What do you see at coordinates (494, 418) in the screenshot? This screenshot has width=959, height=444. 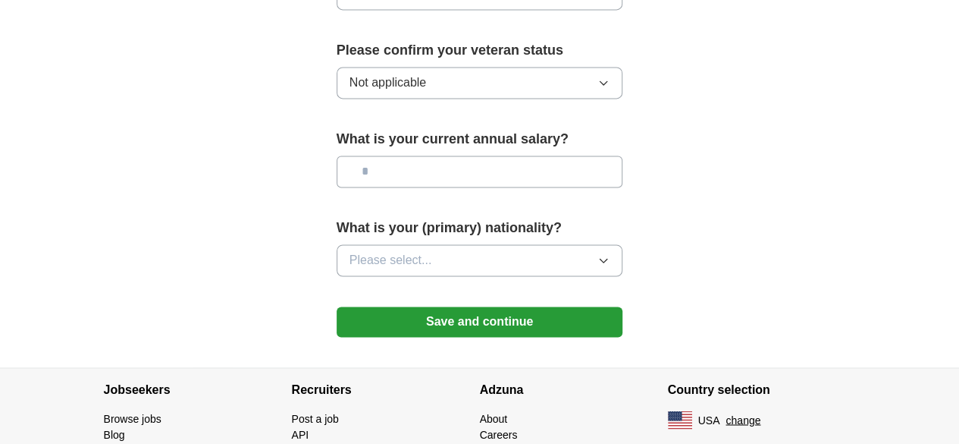 I see `a: About` at bounding box center [494, 418].